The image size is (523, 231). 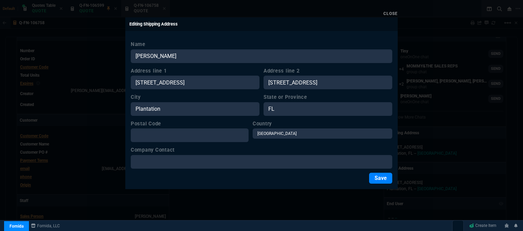 What do you see at coordinates (262, 150) in the screenshot?
I see `label: Company Contact` at bounding box center [262, 150].